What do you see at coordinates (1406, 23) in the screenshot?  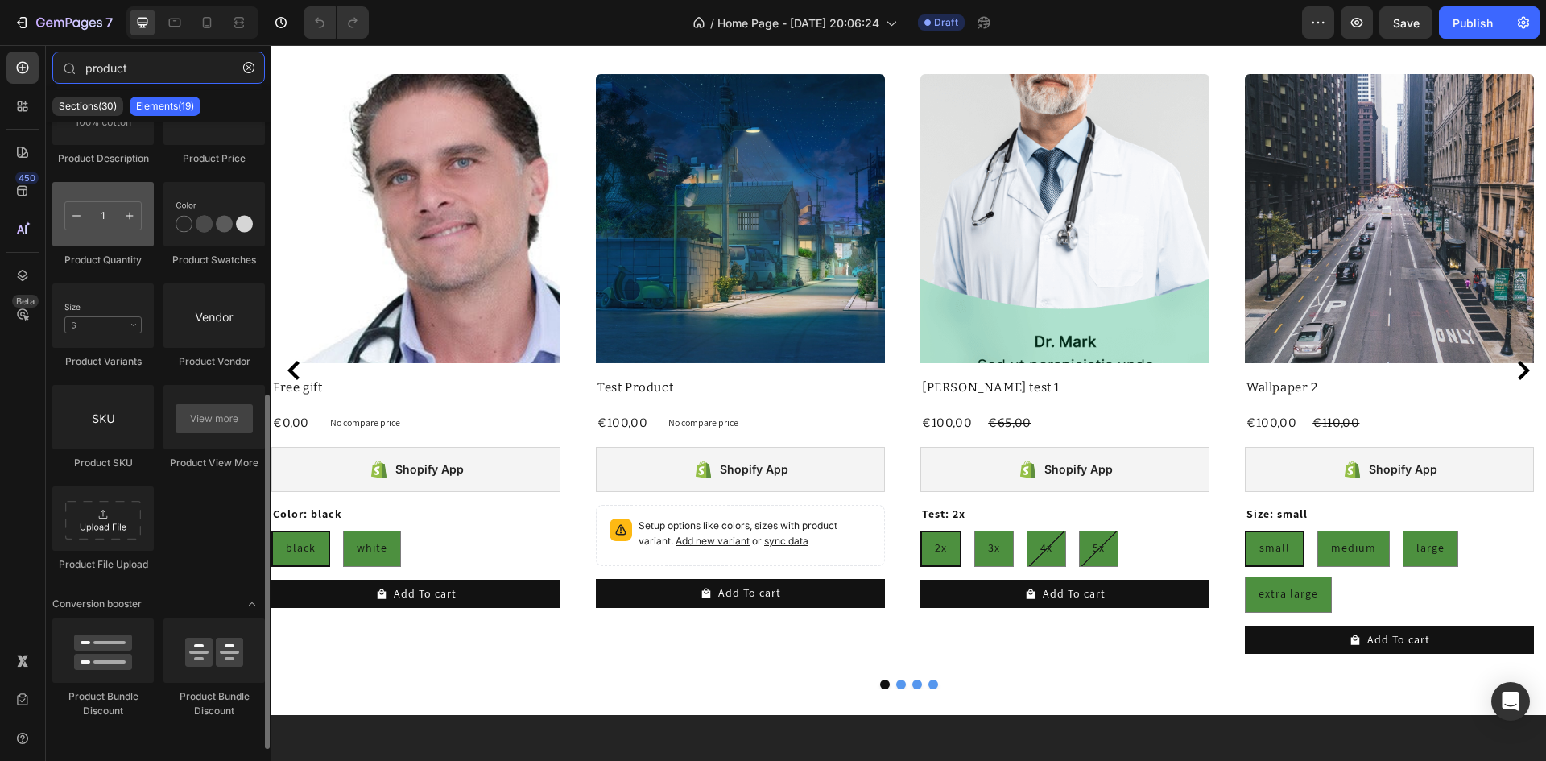 I see `span: Save` at bounding box center [1406, 23].